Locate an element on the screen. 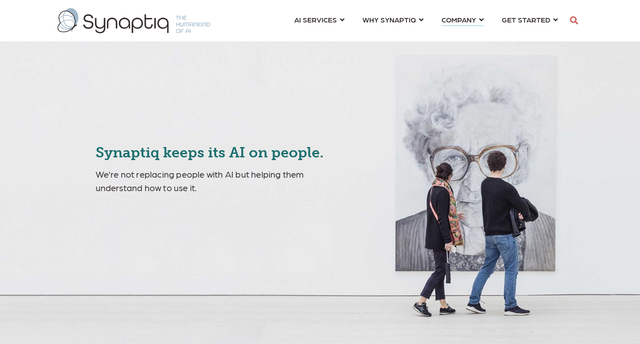  a: WHY SYNAPTIQ is located at coordinates (393, 19).